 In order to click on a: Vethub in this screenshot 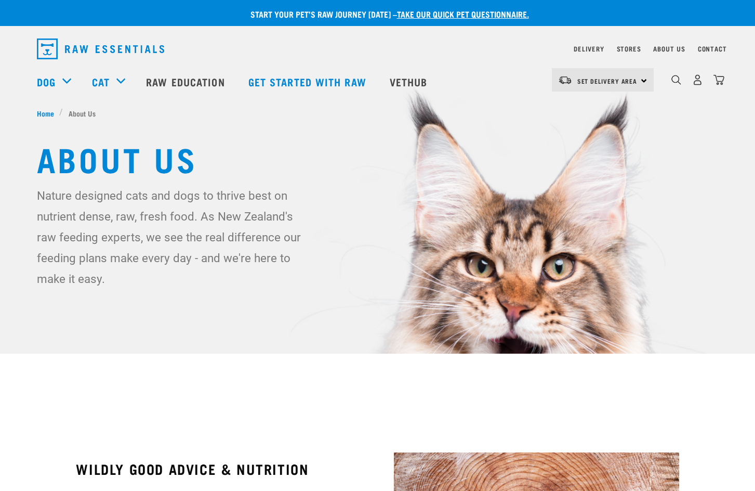, I will do `click(410, 82)`.